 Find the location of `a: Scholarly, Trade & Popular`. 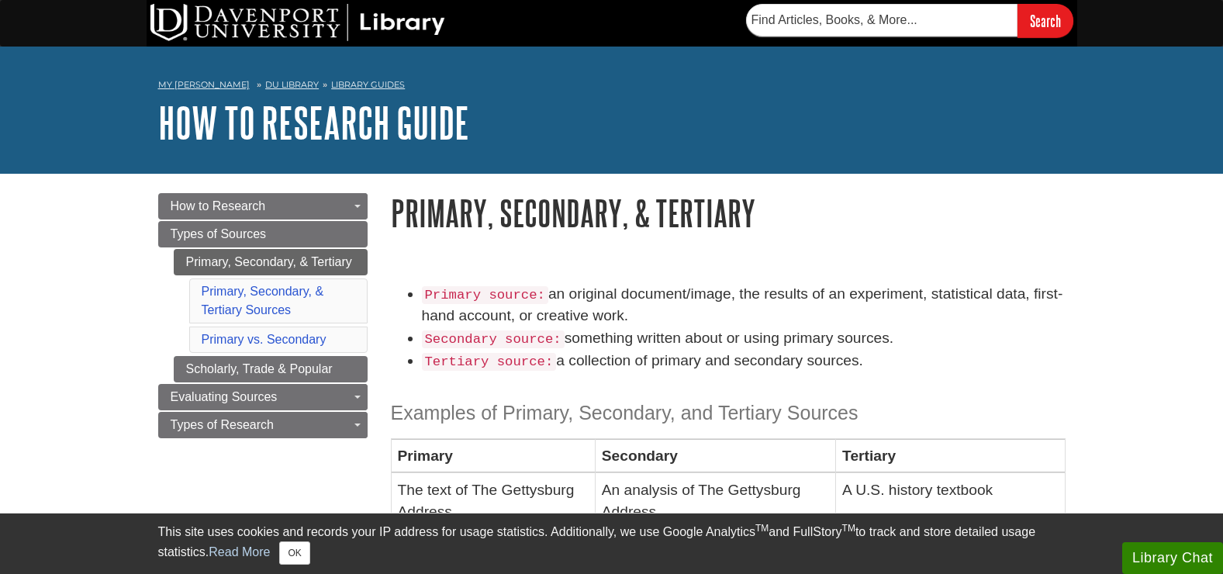

a: Scholarly, Trade & Popular is located at coordinates (271, 369).